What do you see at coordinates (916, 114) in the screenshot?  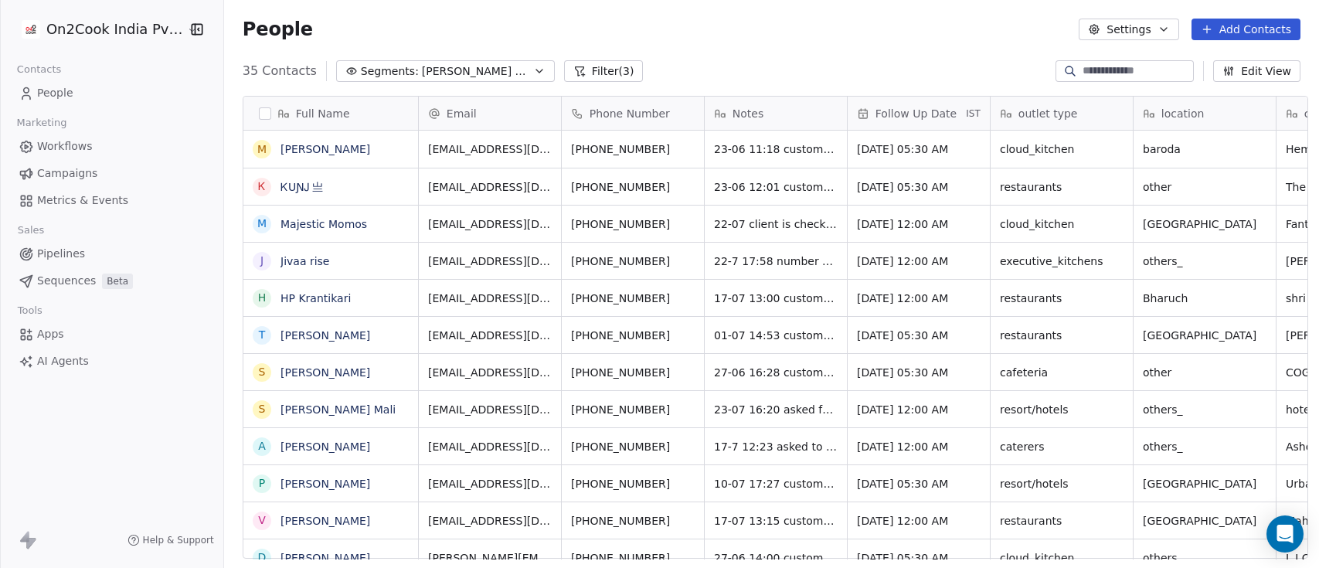 I see `span: Follow Up Date` at bounding box center [916, 114].